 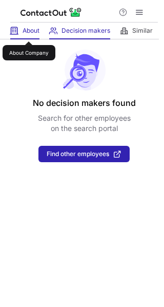 What do you see at coordinates (78, 154) in the screenshot?
I see `span: Find other employees` at bounding box center [78, 154].